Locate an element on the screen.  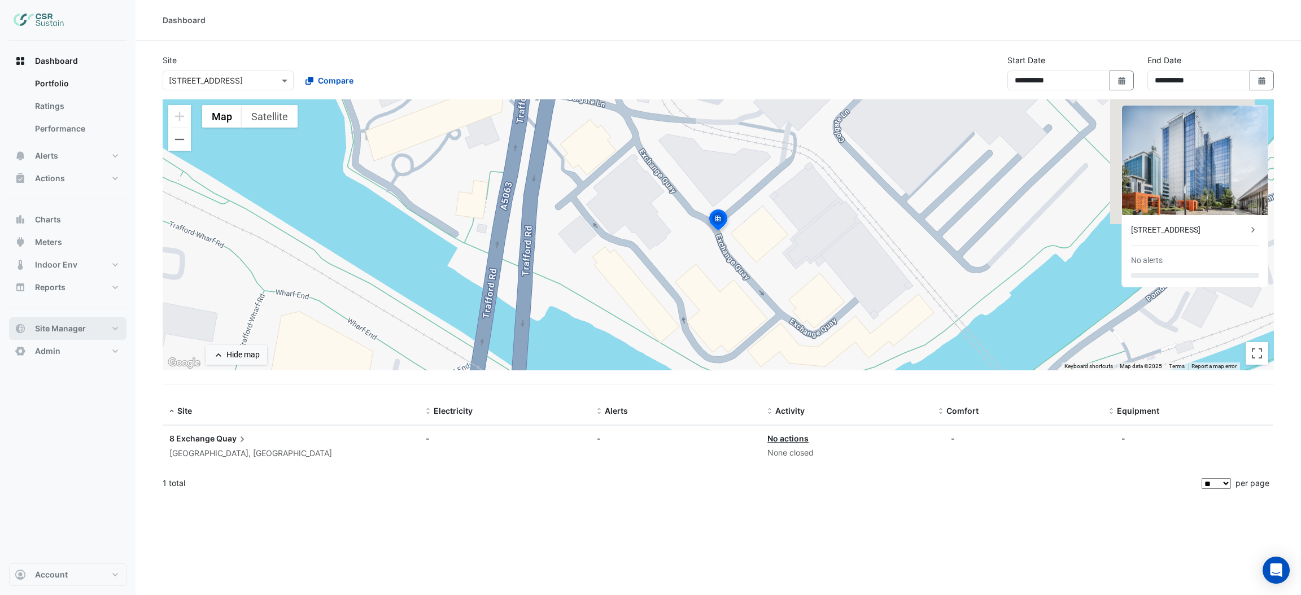
span: Comfort is located at coordinates (962, 410).